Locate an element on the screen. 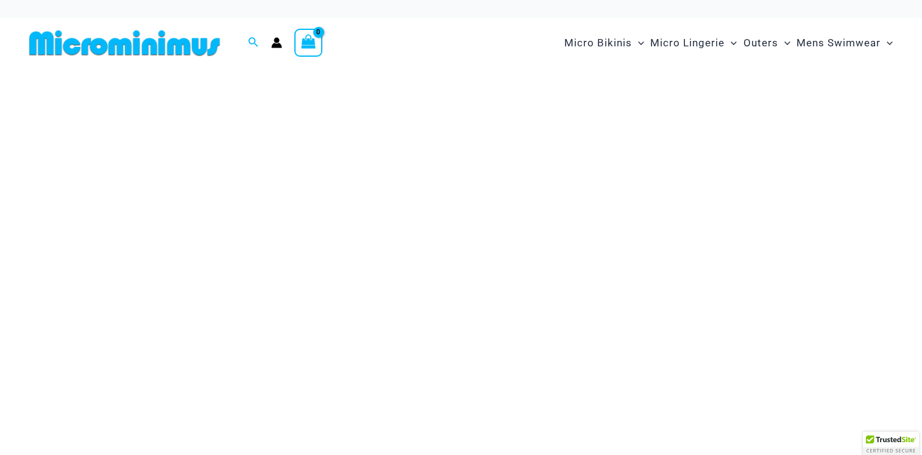 This screenshot has width=922, height=455. a: View Shopping Cart, empty is located at coordinates (308, 43).